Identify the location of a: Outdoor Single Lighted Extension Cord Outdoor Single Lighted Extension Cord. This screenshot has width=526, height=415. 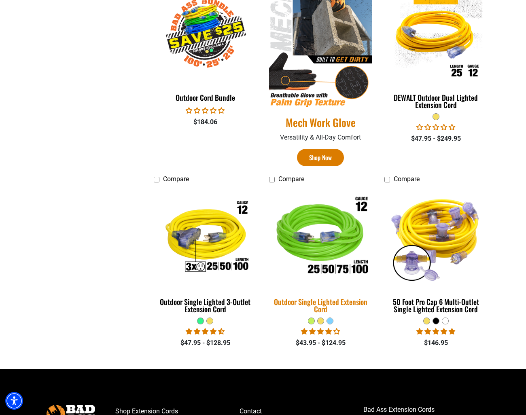
(320, 252).